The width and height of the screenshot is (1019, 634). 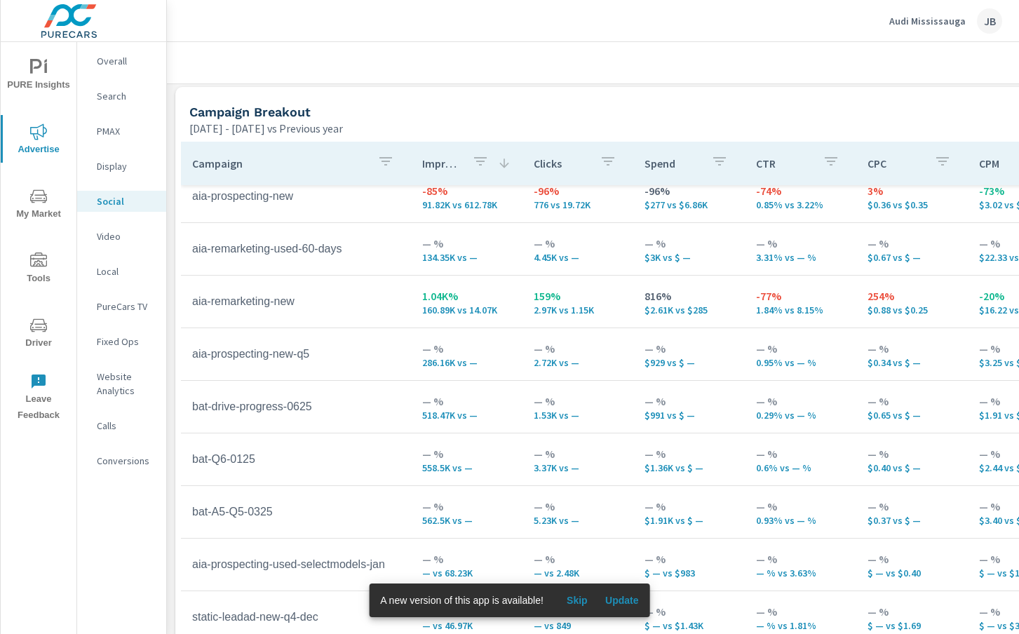 I want to click on p: PureCars TV, so click(x=126, y=307).